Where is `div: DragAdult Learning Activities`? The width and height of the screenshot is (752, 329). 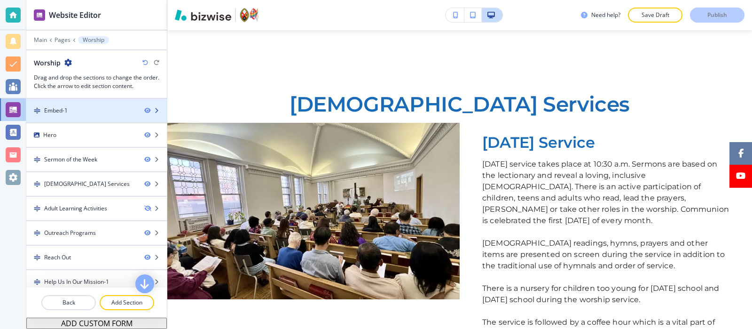
div: DragAdult Learning Activities is located at coordinates (96, 208).